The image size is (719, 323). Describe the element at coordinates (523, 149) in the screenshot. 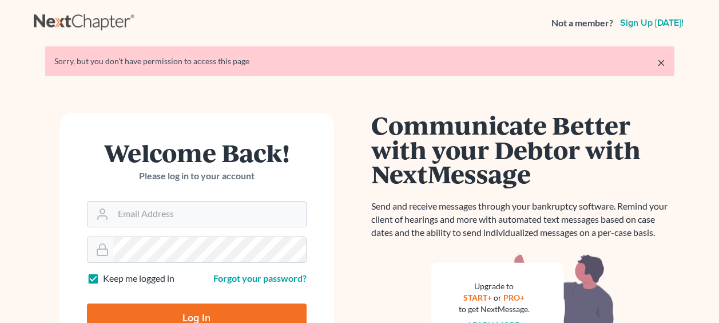

I see `h1: Communicate Better with your Debtor with NextMessage` at that location.